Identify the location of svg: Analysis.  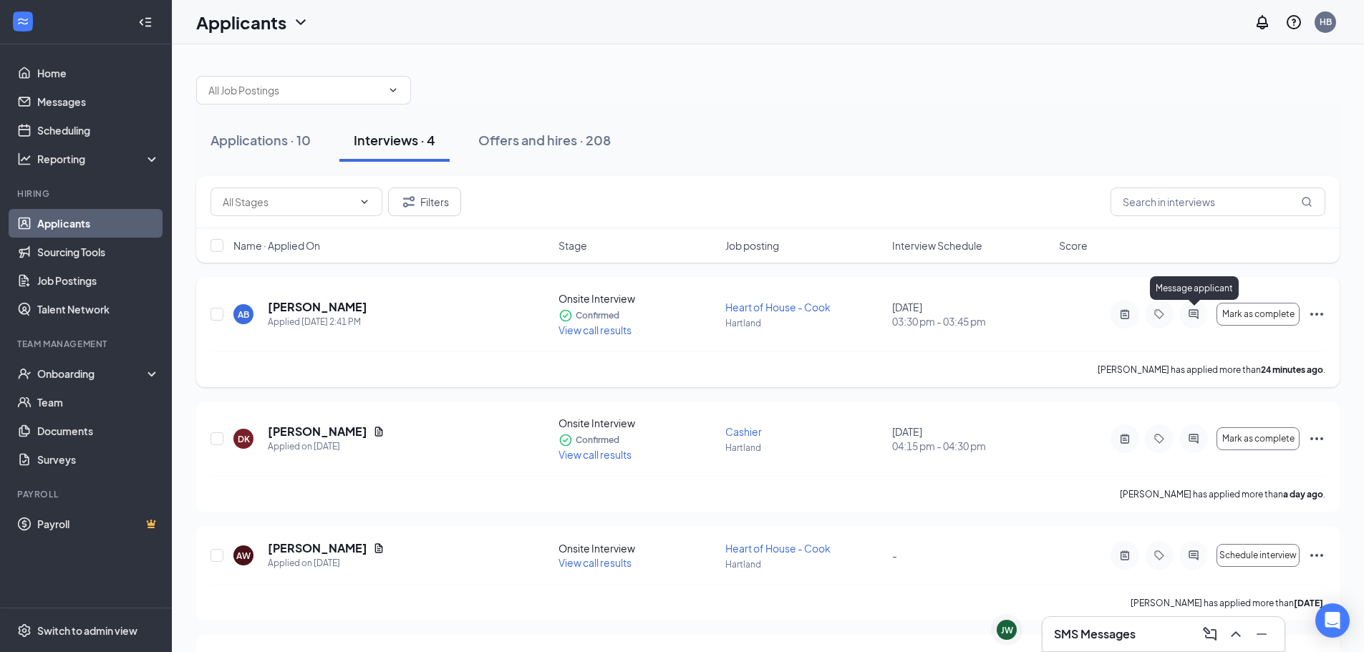
(24, 159).